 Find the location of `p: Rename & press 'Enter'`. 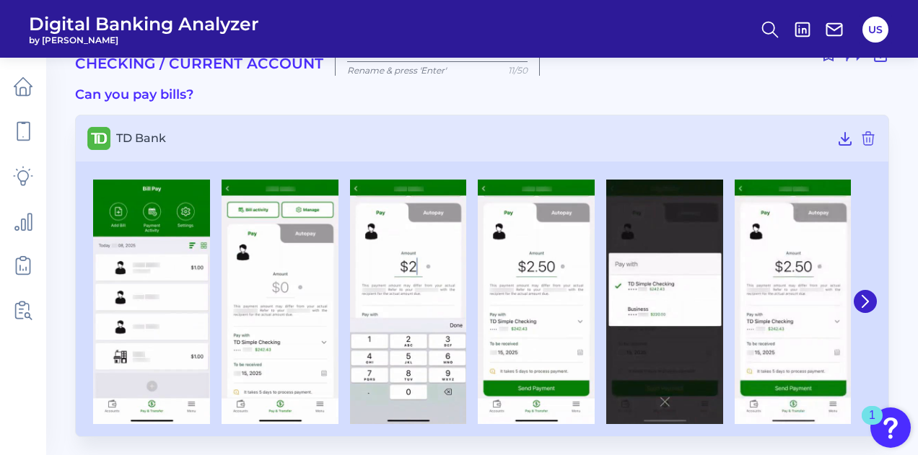

p: Rename & press 'Enter' is located at coordinates (437, 70).